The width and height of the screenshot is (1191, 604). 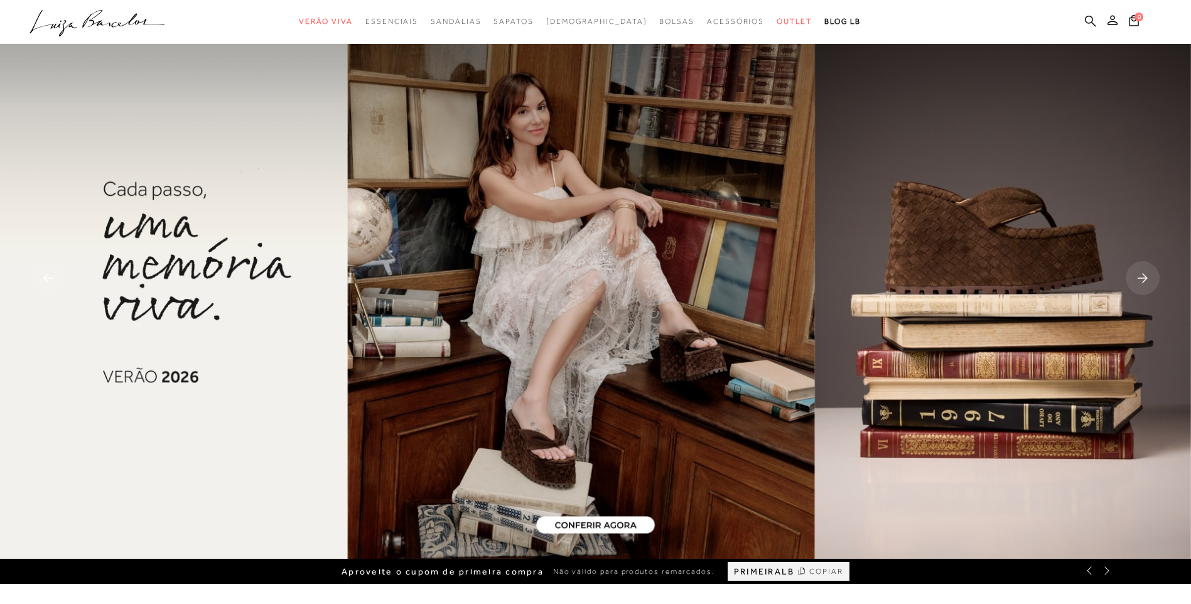 What do you see at coordinates (597, 21) in the screenshot?
I see `a: noSubCategoriesText` at bounding box center [597, 21].